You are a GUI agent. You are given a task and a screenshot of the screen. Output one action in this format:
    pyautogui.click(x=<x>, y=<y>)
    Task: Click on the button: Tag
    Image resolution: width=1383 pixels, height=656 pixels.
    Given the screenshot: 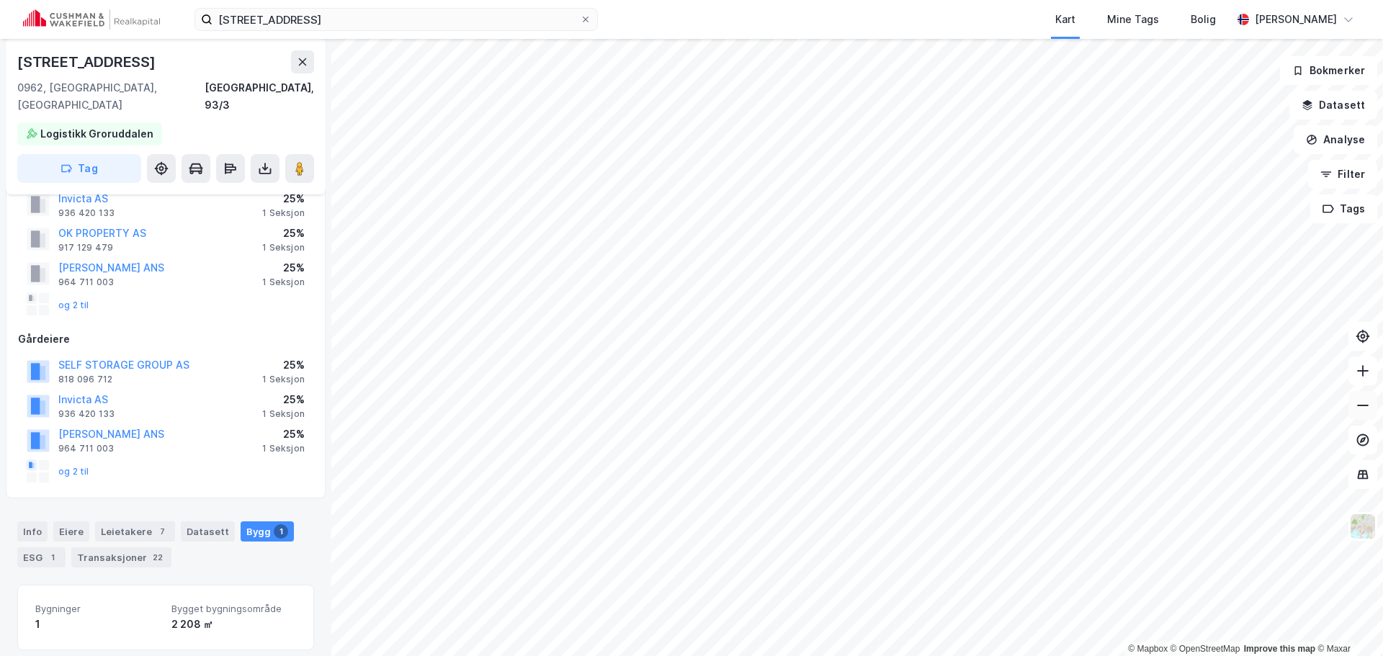 What is the action you would take?
    pyautogui.click(x=79, y=169)
    